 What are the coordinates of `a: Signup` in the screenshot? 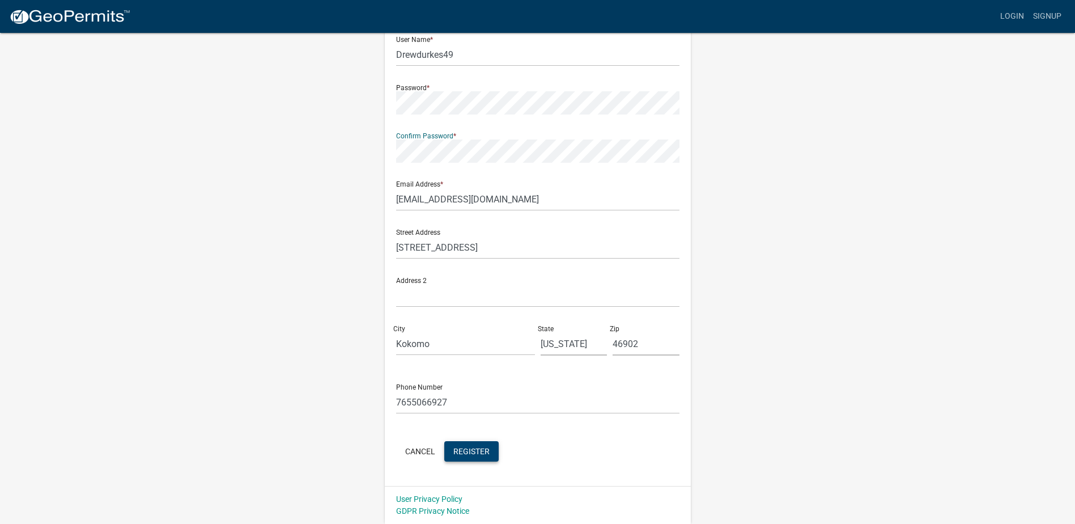 It's located at (1047, 16).